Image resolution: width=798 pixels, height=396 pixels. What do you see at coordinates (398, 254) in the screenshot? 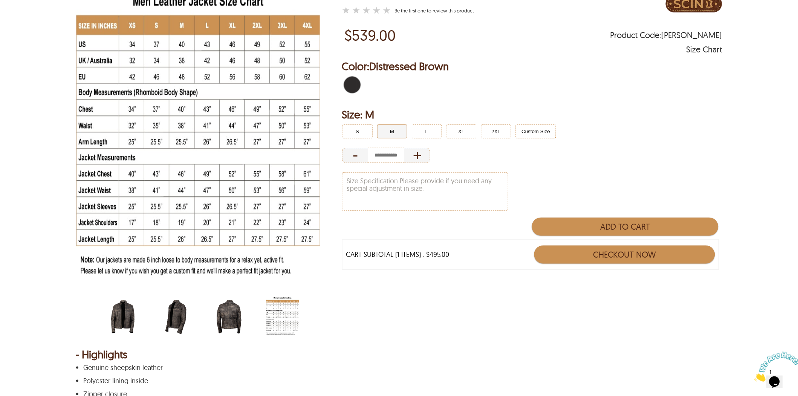
I see `div: CART SUBTOTAL (1 ITEMS) : $495.00` at bounding box center [398, 254].